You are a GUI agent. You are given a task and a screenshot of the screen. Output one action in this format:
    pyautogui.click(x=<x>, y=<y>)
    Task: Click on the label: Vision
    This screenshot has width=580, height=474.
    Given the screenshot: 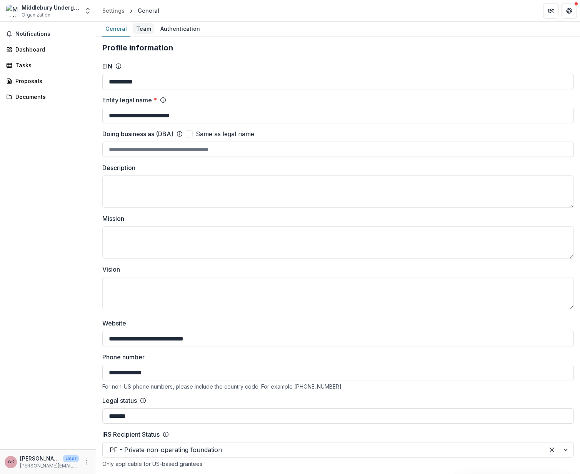 What is the action you would take?
    pyautogui.click(x=336, y=269)
    